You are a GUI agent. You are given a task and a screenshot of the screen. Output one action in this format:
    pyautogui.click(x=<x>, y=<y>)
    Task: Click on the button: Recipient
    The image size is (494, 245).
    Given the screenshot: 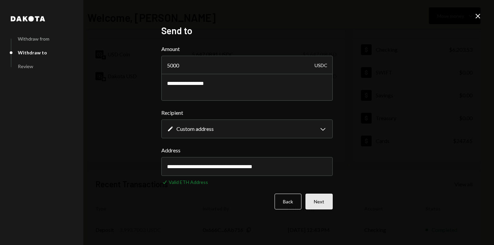 What is the action you would take?
    pyautogui.click(x=247, y=129)
    